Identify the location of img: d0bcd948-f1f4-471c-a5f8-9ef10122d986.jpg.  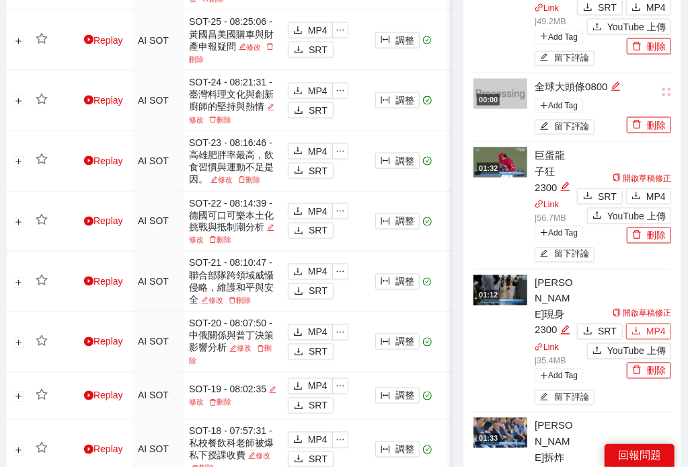
(500, 432).